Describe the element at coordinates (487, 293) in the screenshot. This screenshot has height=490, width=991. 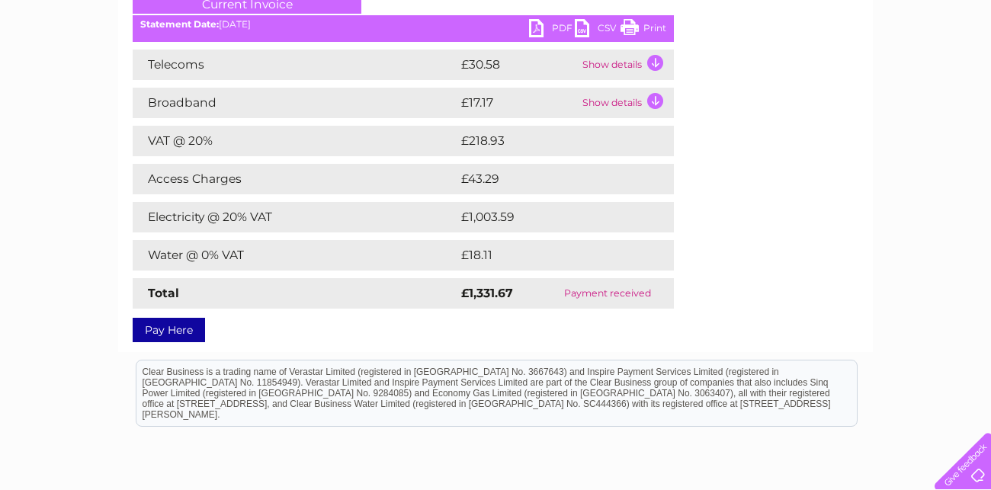
I see `strong: £1,331.67` at that location.